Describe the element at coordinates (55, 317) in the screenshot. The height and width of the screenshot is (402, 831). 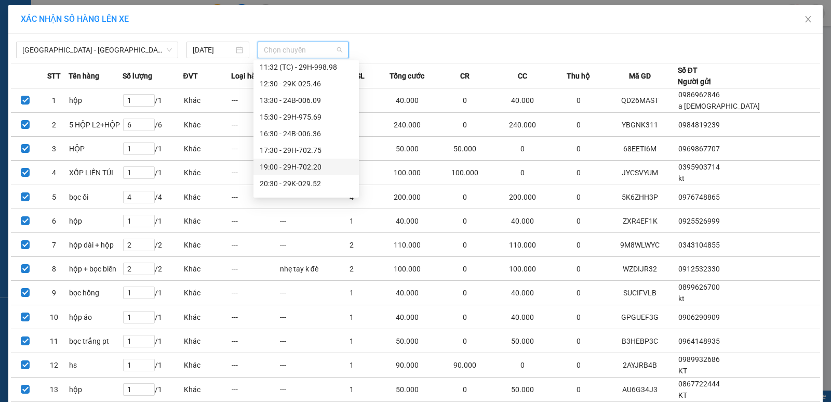
I see `td: 10` at that location.